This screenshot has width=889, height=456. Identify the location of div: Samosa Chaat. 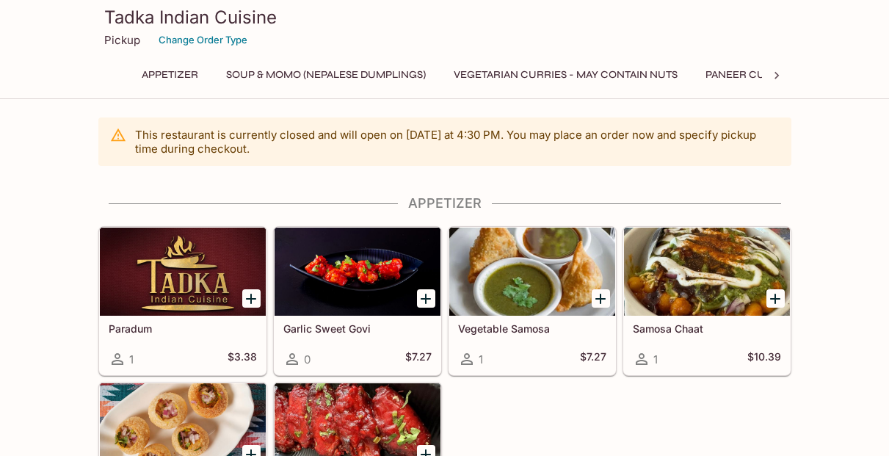
(707, 272).